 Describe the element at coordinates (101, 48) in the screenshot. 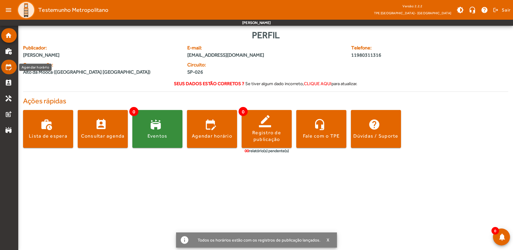

I see `span: Publicador:` at that location.